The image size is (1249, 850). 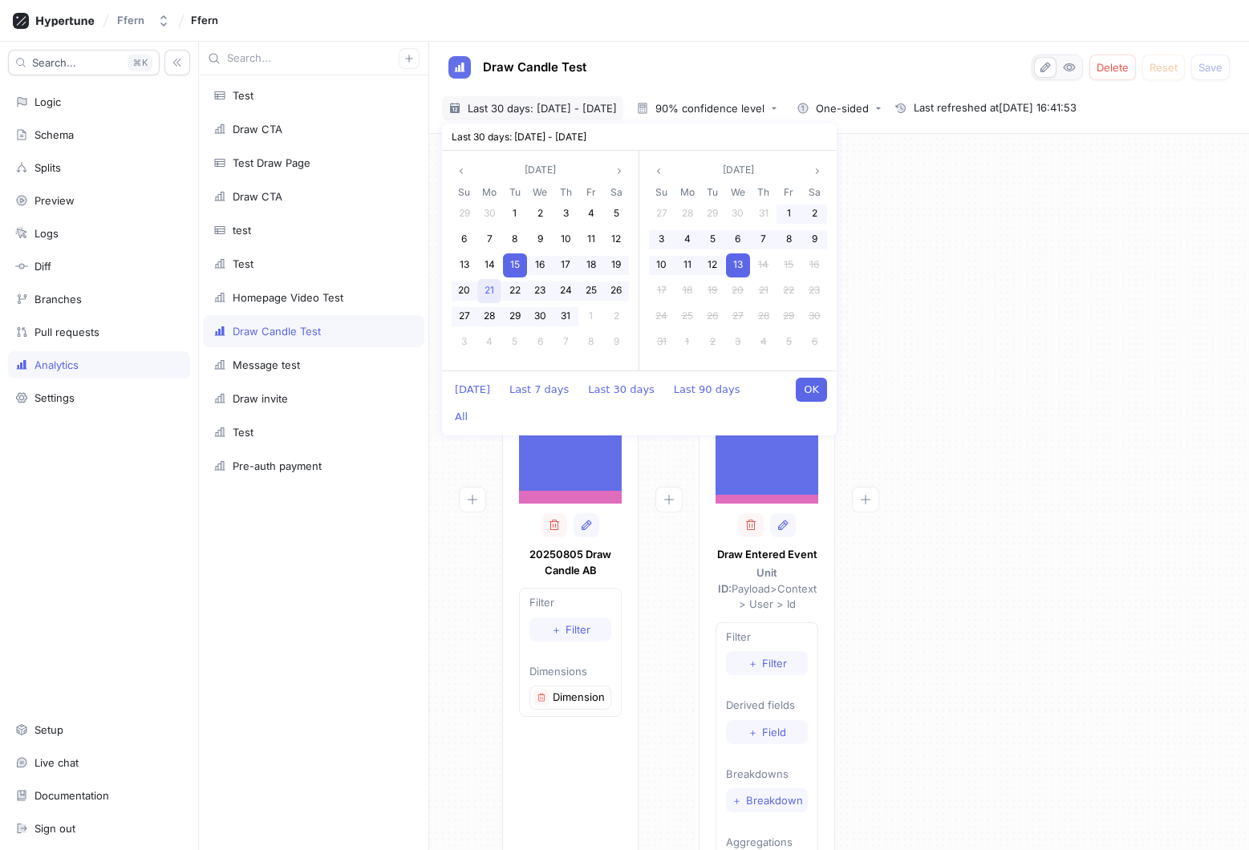 What do you see at coordinates (687, 264) in the screenshot?
I see `span: 11` at bounding box center [687, 264].